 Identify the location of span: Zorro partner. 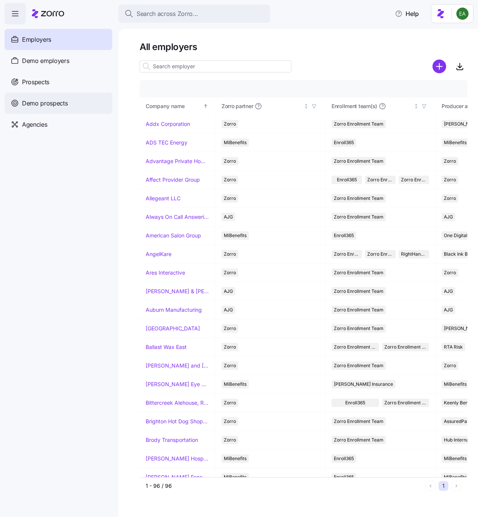
(237, 106).